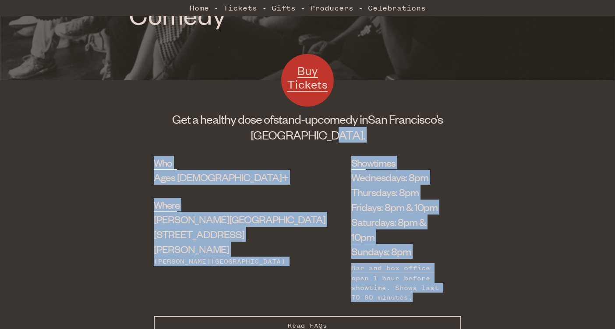 This screenshot has height=329, width=615. I want to click on h2: Who, so click(165, 163).